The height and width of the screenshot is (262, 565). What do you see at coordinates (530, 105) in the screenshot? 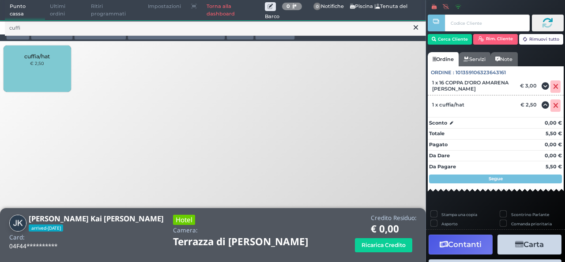
I see `div: € 2,50` at bounding box center [530, 105].